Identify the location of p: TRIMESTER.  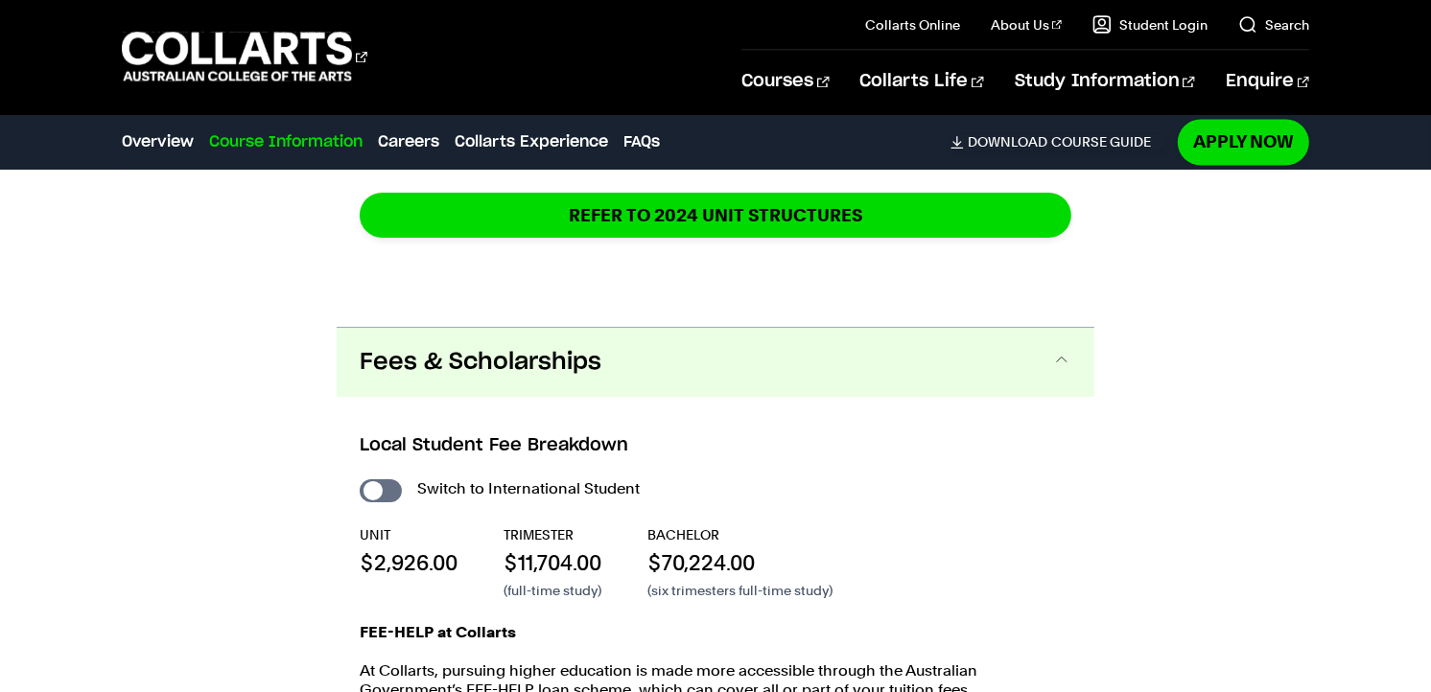
(552, 535).